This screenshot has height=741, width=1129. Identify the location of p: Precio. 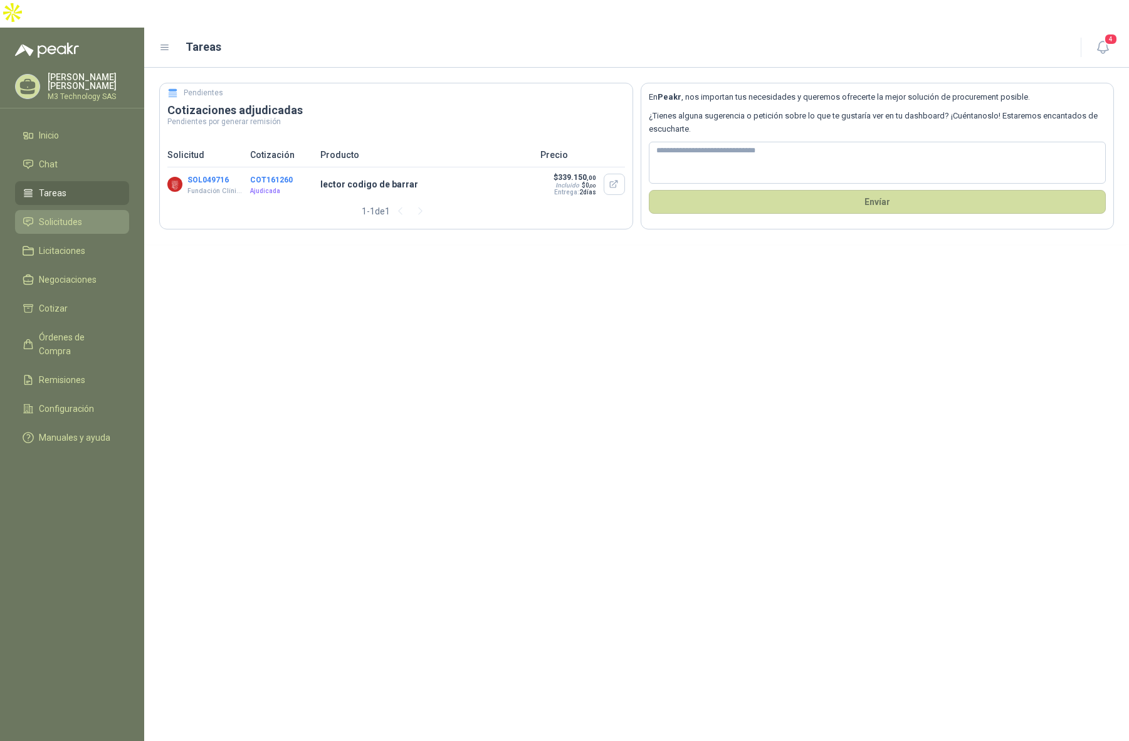
(583, 155).